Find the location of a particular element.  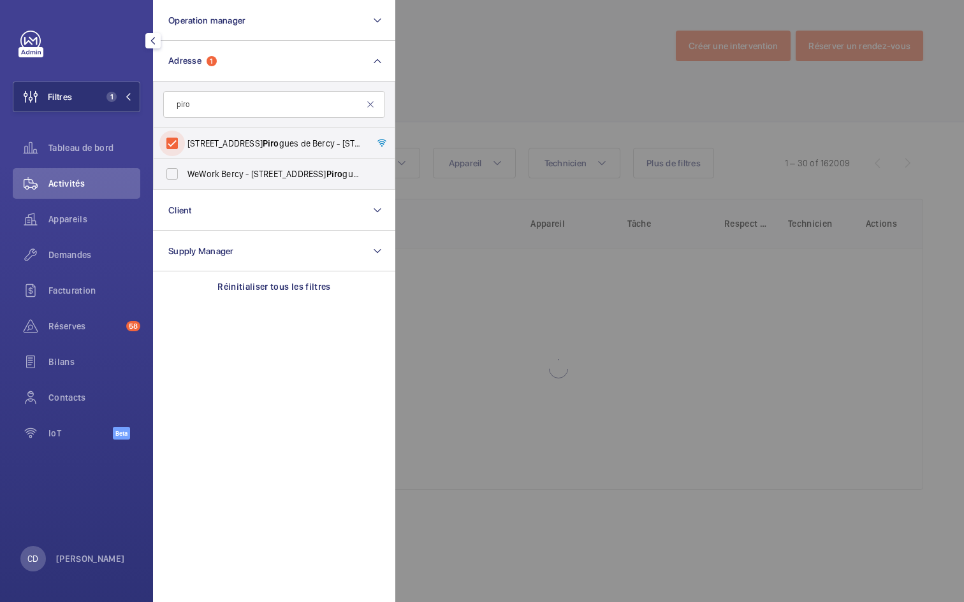

span: Activités is located at coordinates (94, 184).